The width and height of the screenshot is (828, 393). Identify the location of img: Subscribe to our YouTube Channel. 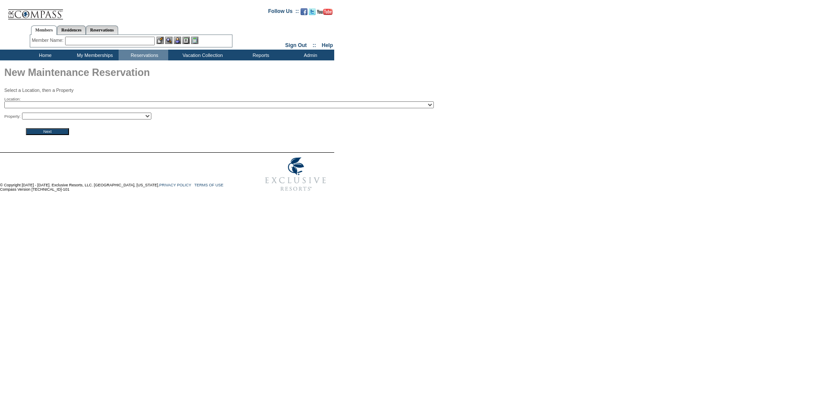
(325, 12).